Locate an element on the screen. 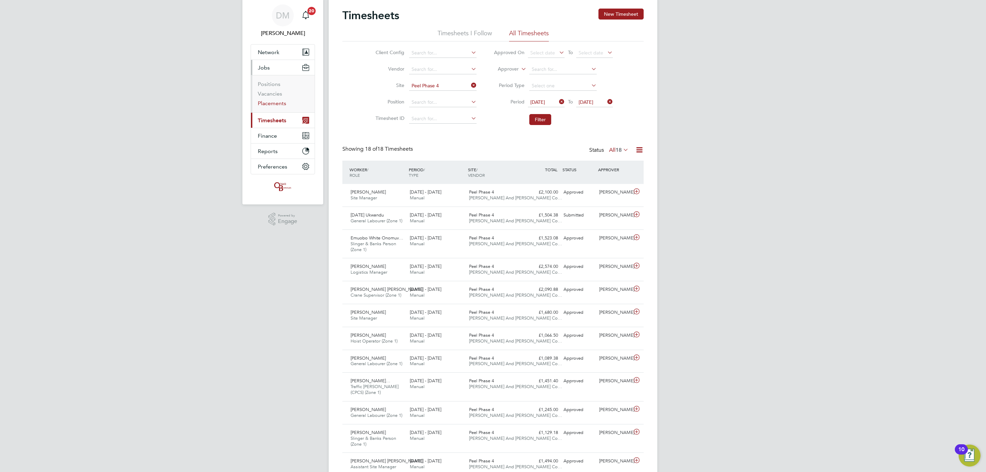  label: All is located at coordinates (619, 150).